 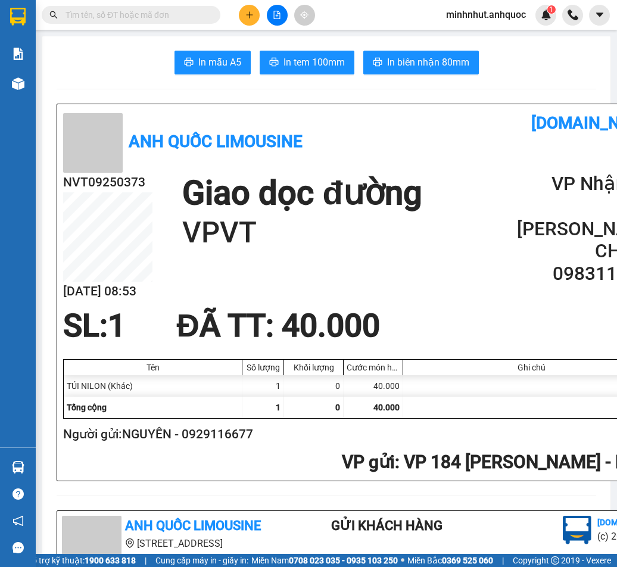 What do you see at coordinates (18, 520) in the screenshot?
I see `span: notification` at bounding box center [18, 520].